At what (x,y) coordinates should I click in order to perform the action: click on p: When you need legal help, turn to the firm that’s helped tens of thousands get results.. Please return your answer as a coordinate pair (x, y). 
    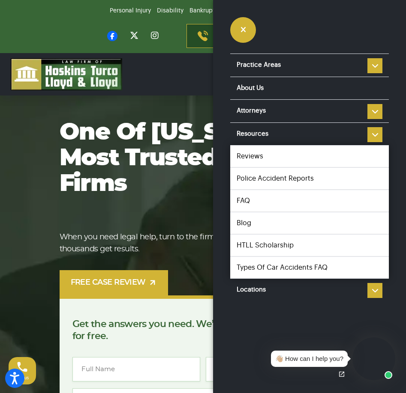
    Looking at the image, I should click on (194, 243).